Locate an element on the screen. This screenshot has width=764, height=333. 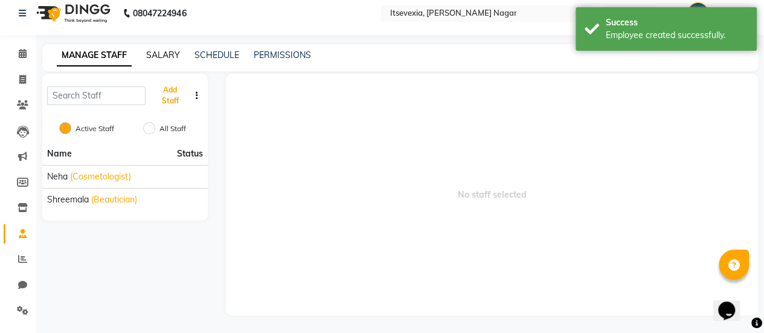
a: SALARY is located at coordinates (163, 55).